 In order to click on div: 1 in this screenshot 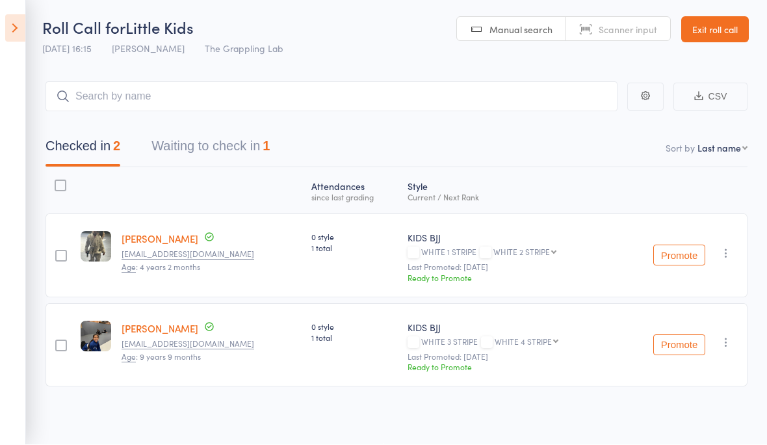, I will do `click(266, 146)`.